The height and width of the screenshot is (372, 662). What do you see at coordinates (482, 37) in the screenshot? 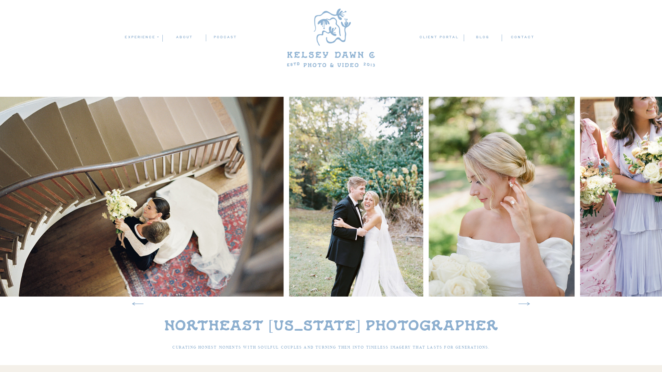
I see `a: blog` at bounding box center [482, 37].